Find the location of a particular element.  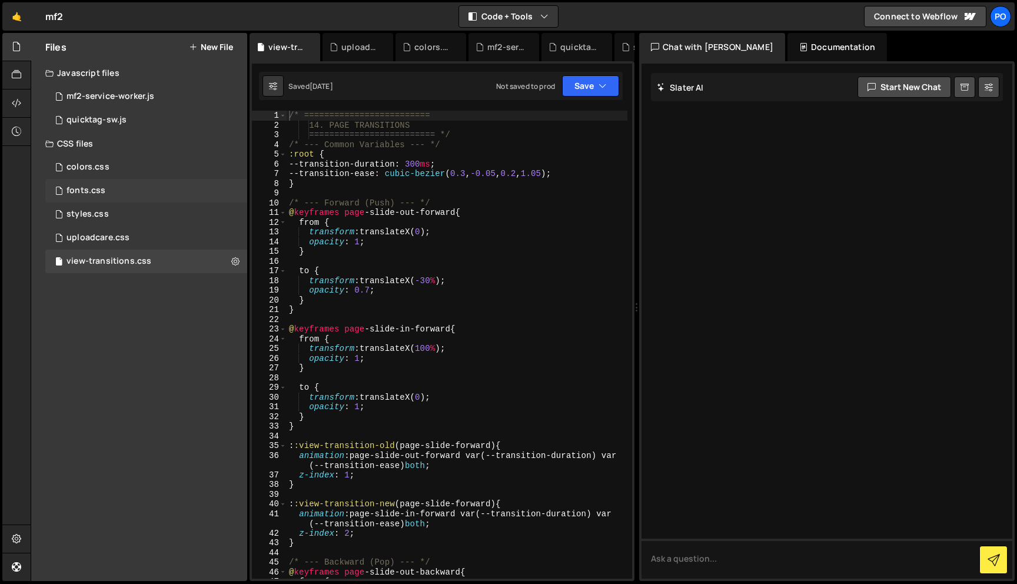

div: Javascript files is located at coordinates (139, 73).